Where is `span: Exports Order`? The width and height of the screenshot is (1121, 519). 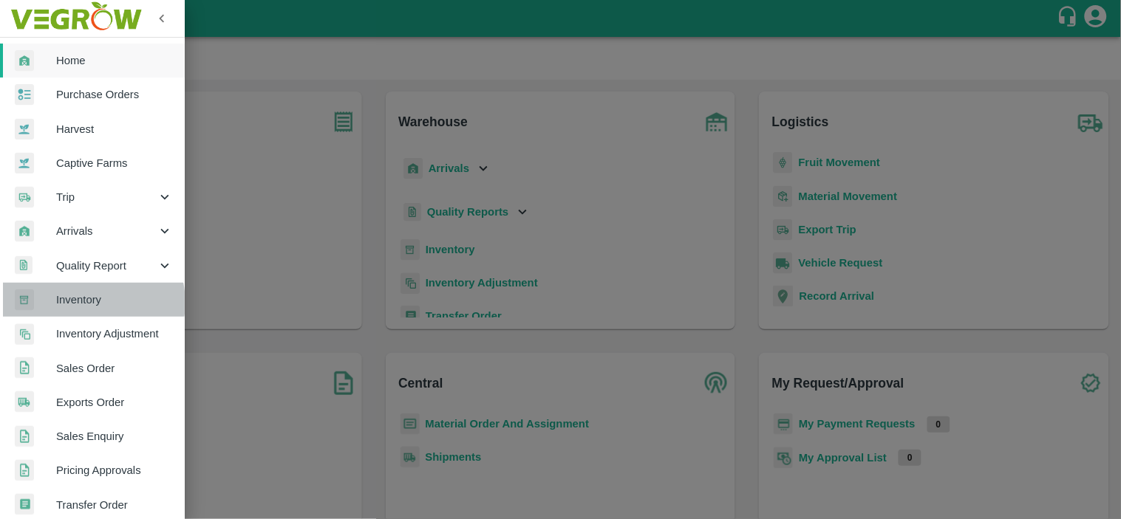
span: Exports Order is located at coordinates (115, 403).